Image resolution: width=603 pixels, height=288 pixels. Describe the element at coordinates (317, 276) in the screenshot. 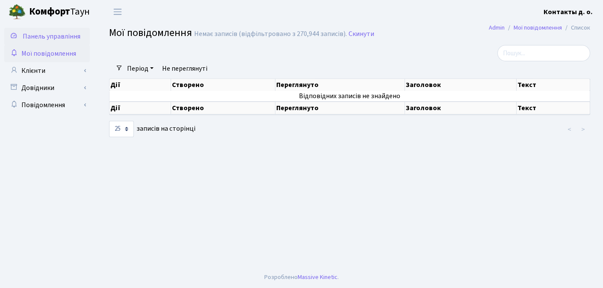

I see `a: Massive Kinetic` at that location.